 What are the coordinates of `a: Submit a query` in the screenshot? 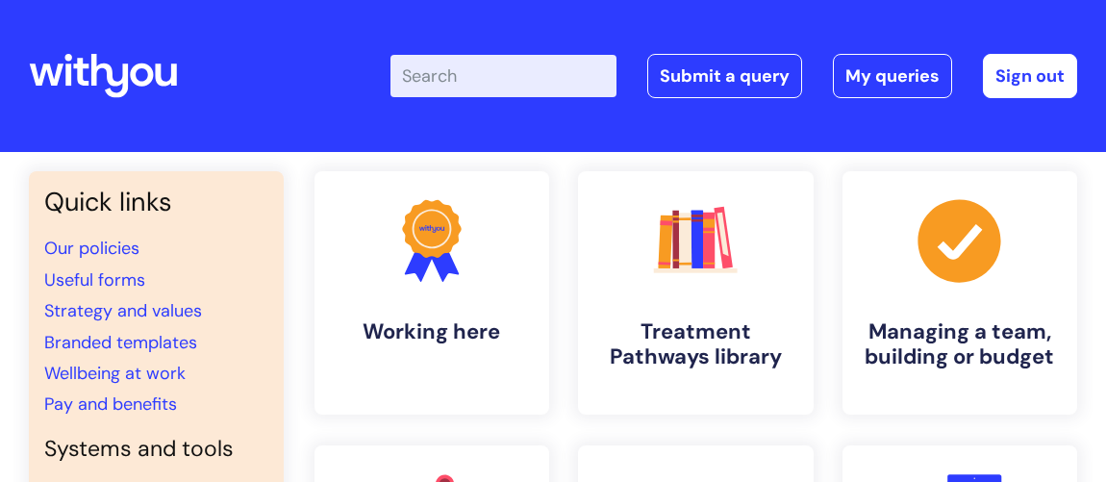 It's located at (724, 76).